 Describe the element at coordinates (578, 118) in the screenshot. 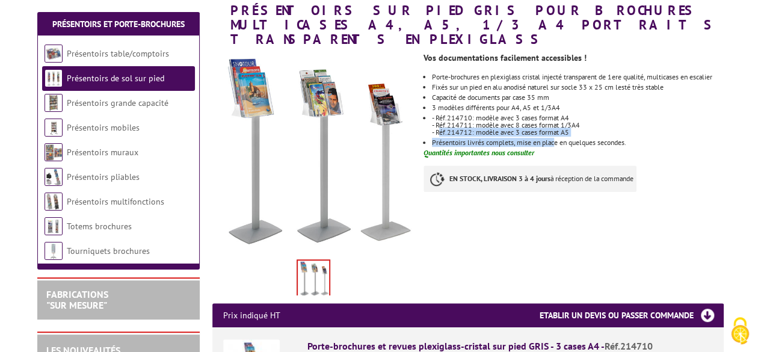

I see `p: - Réf.214710: modèle avec 3 cases format A4` at that location.